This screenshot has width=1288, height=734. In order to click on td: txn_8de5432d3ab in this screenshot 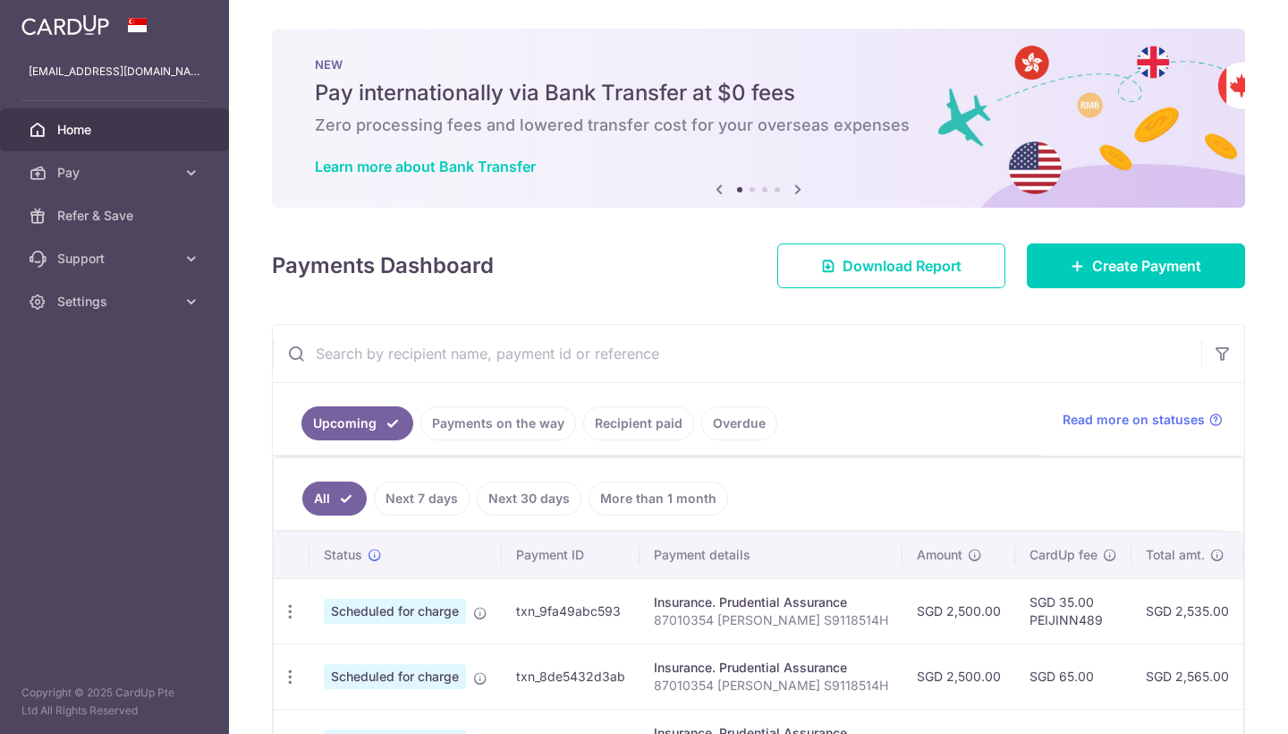, I will do `click(571, 675)`.